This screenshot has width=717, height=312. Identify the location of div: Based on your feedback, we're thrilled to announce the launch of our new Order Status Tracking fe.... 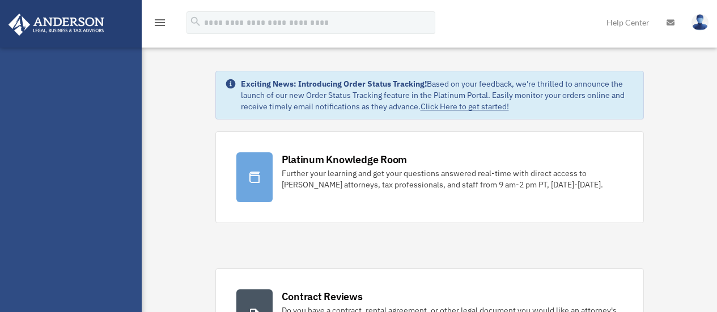
(438, 95).